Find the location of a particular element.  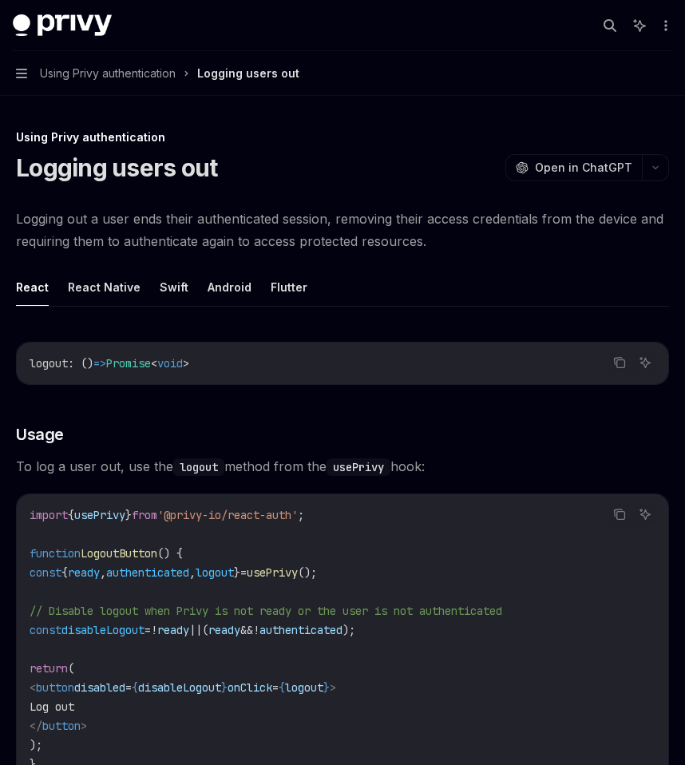

button: Swift is located at coordinates (174, 286).